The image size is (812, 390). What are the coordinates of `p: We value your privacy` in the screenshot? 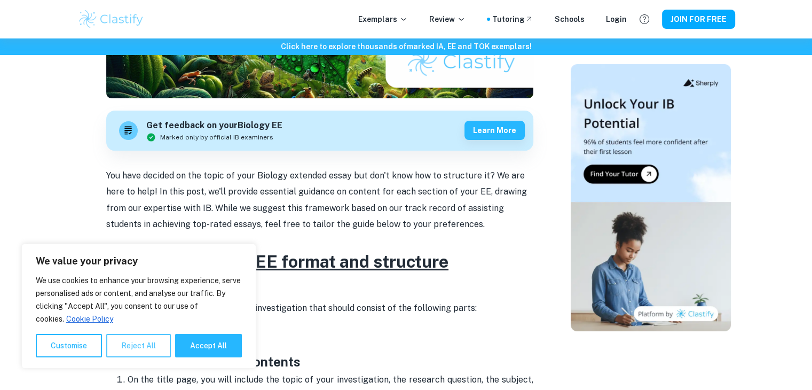 It's located at (139, 261).